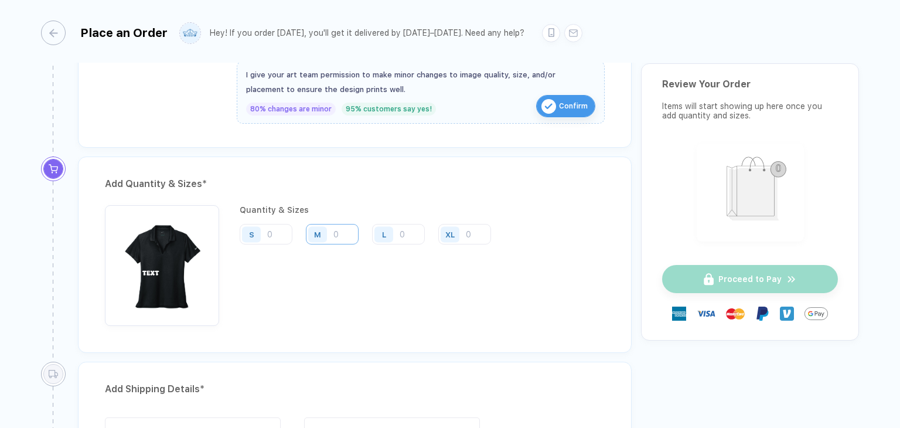  What do you see at coordinates (450, 234) in the screenshot?
I see `div: XL` at bounding box center [450, 234].